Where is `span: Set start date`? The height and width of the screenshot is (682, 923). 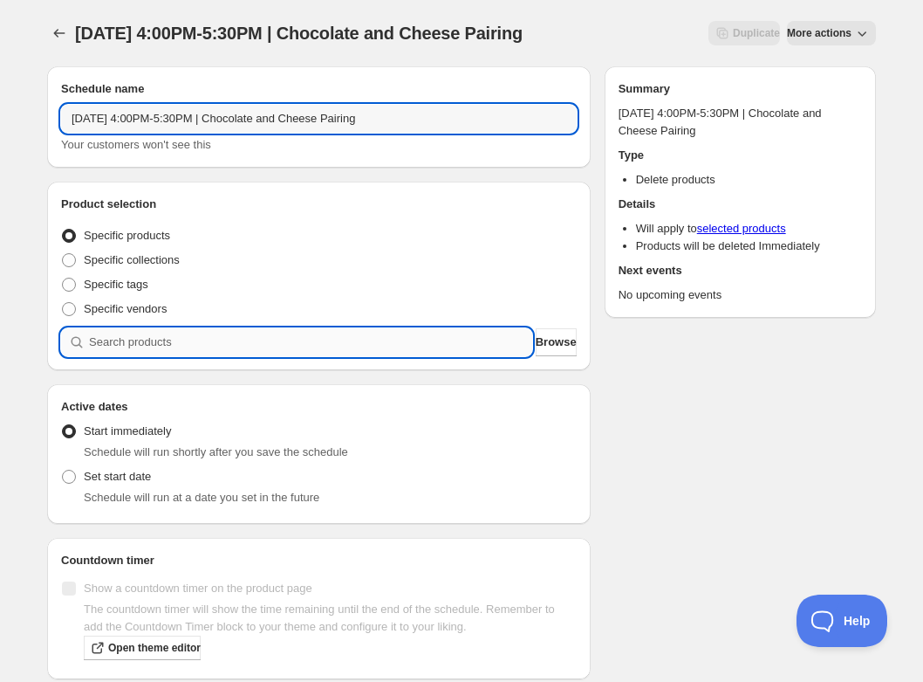
span: Set start date is located at coordinates (117, 476).